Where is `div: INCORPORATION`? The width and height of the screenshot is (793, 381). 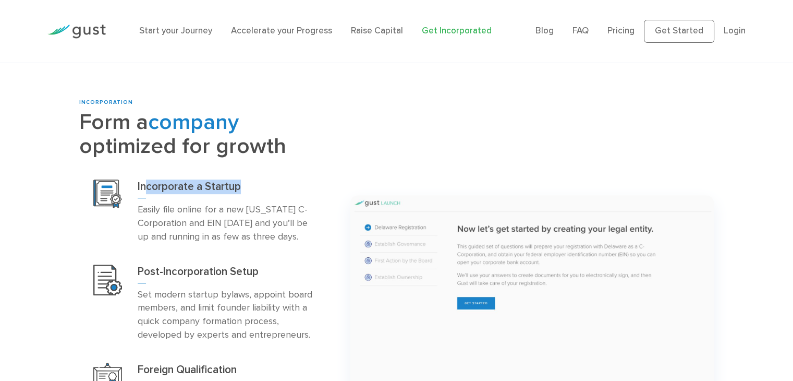 div: INCORPORATION is located at coordinates (207, 102).